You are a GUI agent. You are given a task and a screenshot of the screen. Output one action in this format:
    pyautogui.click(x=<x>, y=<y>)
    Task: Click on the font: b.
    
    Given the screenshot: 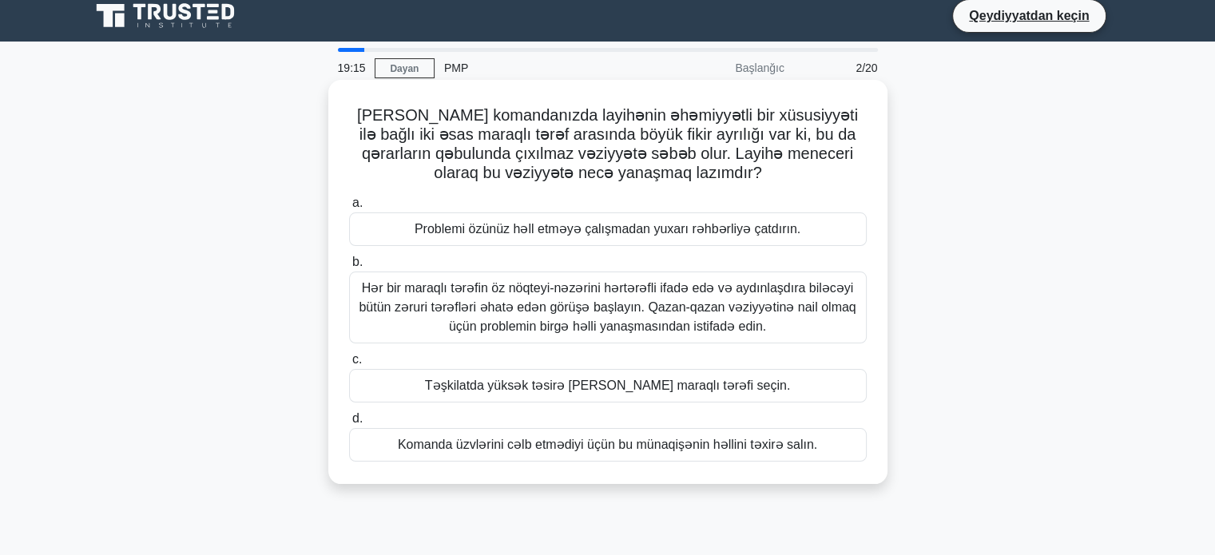 What is the action you would take?
    pyautogui.click(x=357, y=261)
    